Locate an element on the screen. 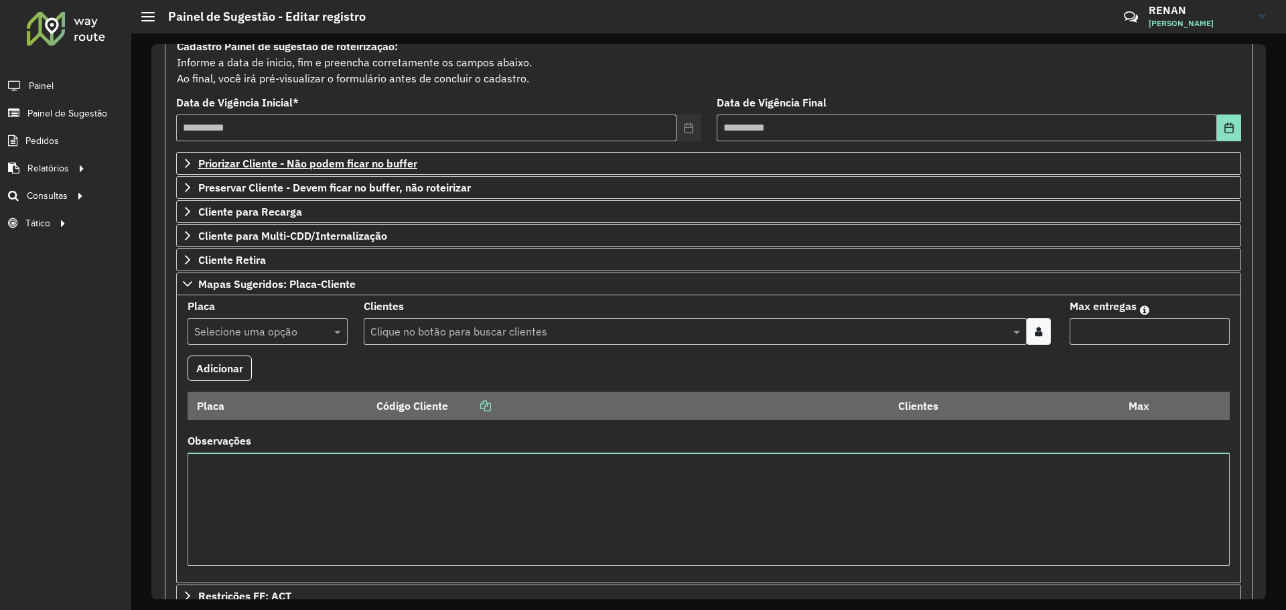 This screenshot has width=1286, height=610. span: Priorizar Cliente - Não podem ficar no buffer is located at coordinates (307, 163).